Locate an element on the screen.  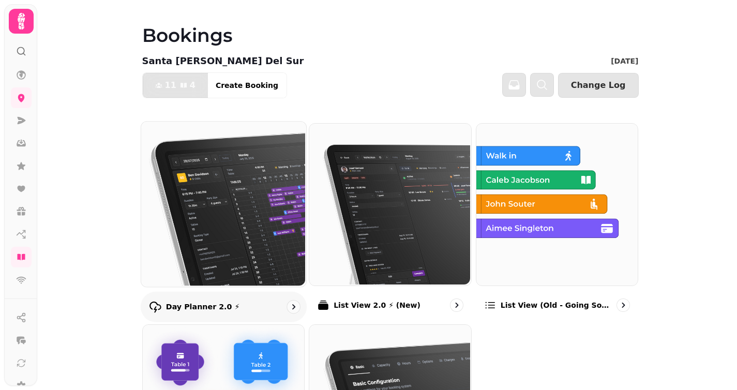
button: 114 is located at coordinates (175, 85).